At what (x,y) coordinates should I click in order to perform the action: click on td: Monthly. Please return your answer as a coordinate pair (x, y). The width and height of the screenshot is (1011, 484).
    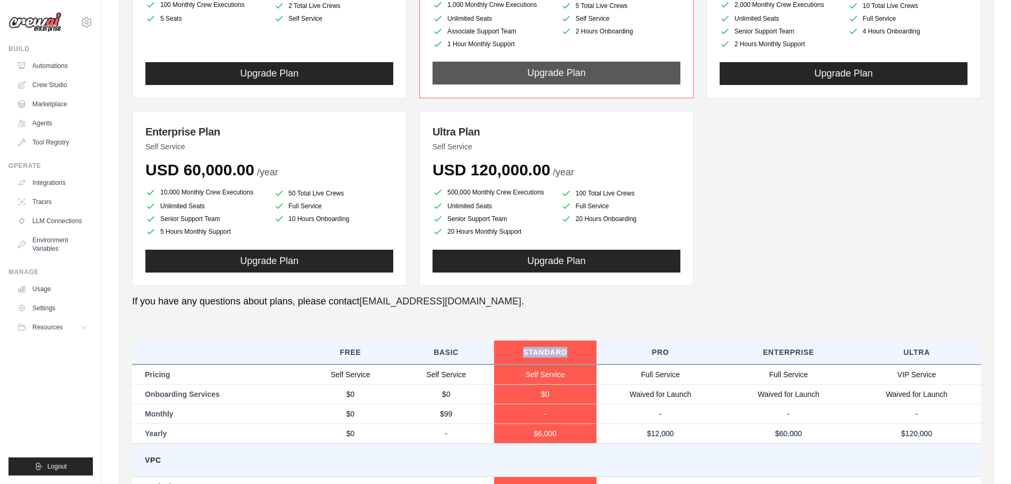
    Looking at the image, I should click on (217, 413).